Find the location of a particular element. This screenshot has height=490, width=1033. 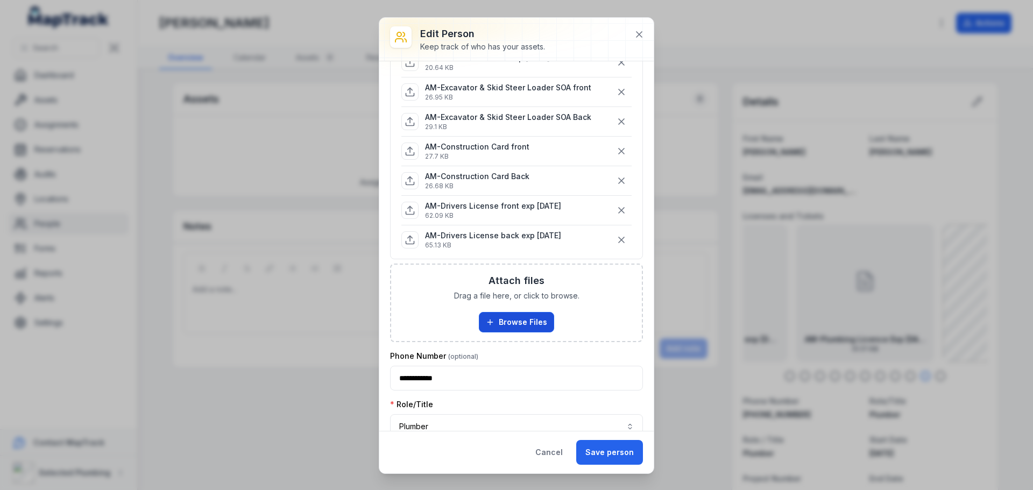

h3: Attach files is located at coordinates (517, 281).